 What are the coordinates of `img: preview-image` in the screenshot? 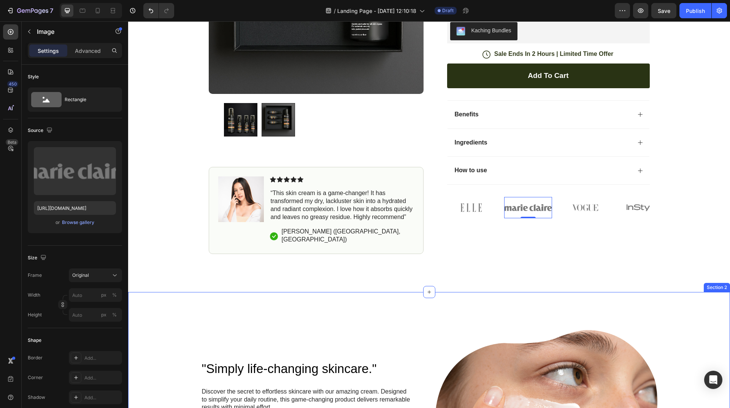 It's located at (75, 171).